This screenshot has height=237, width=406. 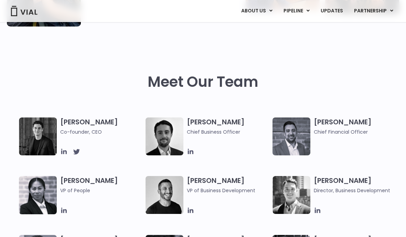 What do you see at coordinates (24, 11) in the screenshot?
I see `img: Vial Logo` at bounding box center [24, 11].